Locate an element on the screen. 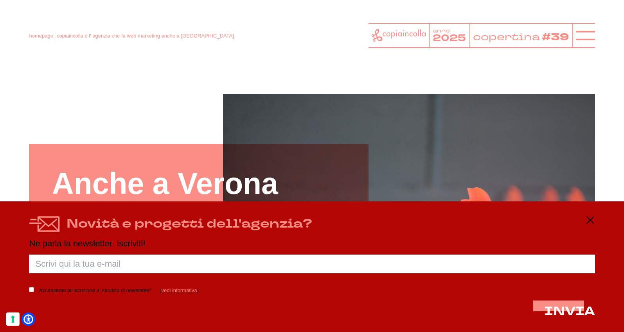  input: Scrivi qui la tua e-mail is located at coordinates (312, 264).